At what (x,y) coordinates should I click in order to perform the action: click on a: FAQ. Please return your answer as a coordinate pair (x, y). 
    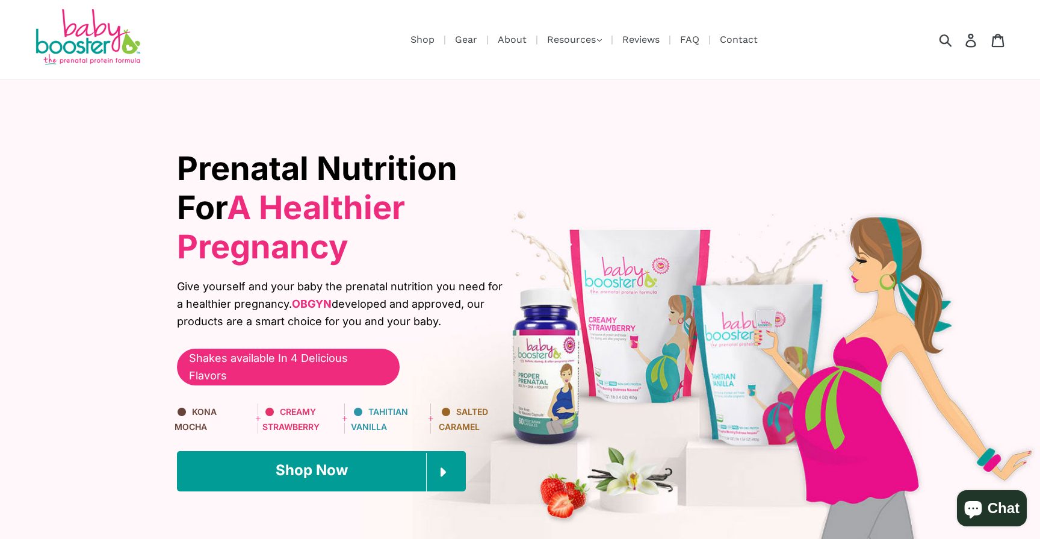
    Looking at the image, I should click on (690, 39).